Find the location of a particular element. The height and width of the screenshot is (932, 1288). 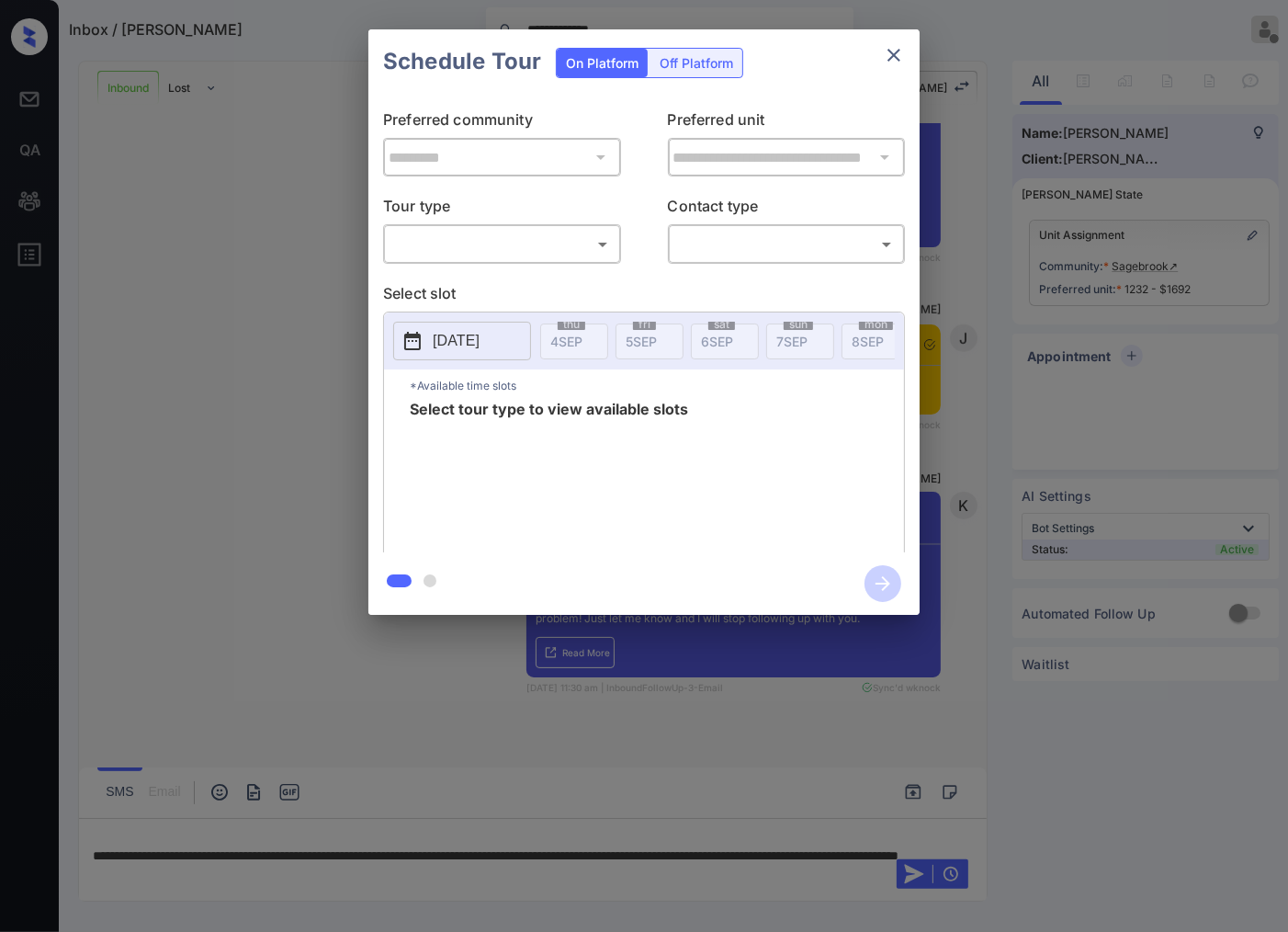

button: close is located at coordinates (894, 56).